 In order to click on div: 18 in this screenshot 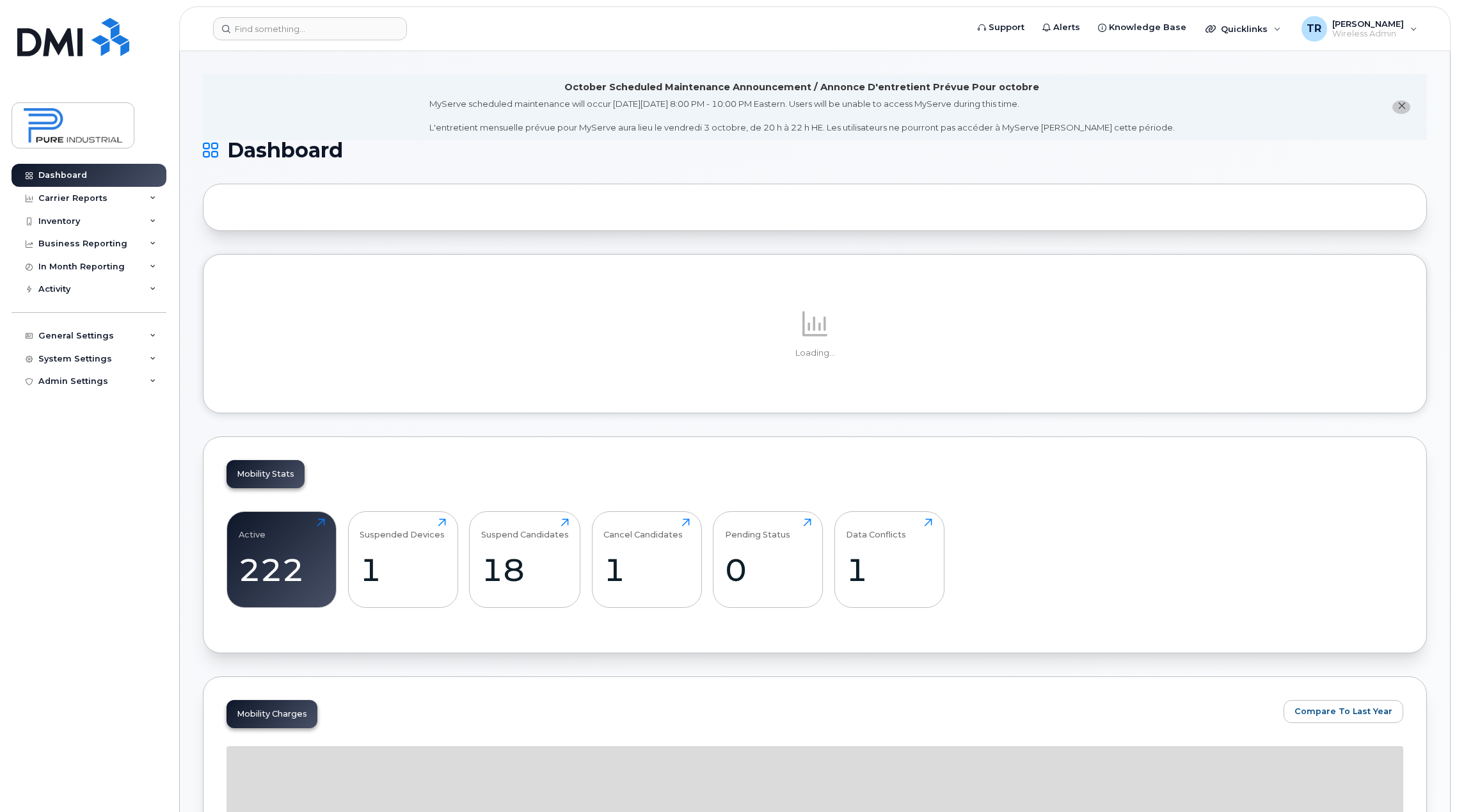, I will do `click(525, 569)`.